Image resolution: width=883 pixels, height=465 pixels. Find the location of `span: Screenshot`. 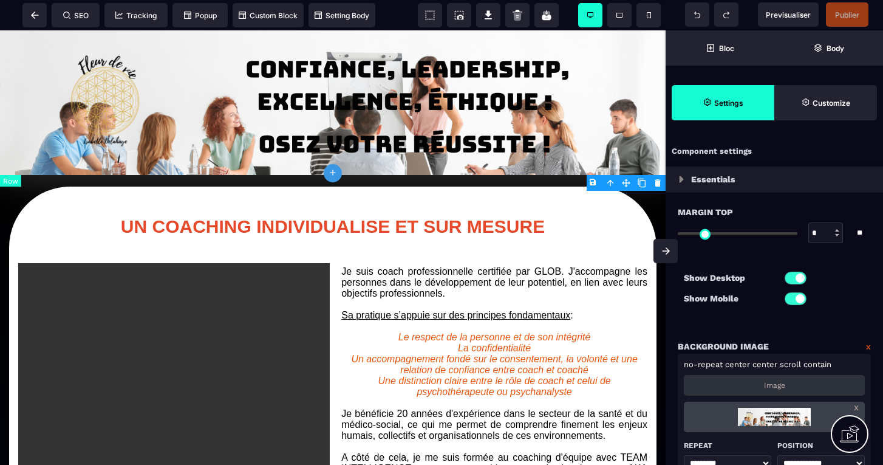

span: Screenshot is located at coordinates (459, 15).